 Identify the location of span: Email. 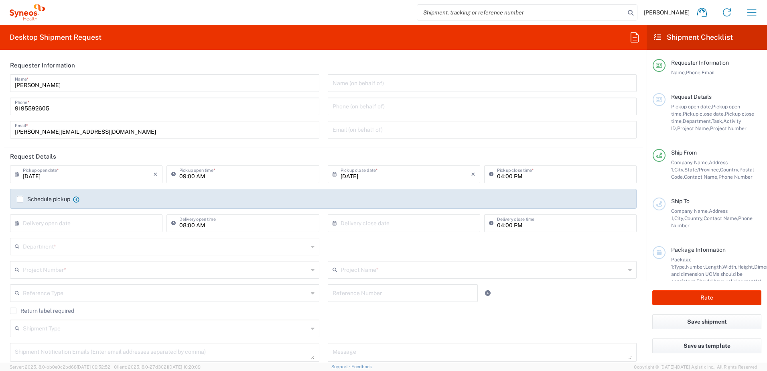
(708, 72).